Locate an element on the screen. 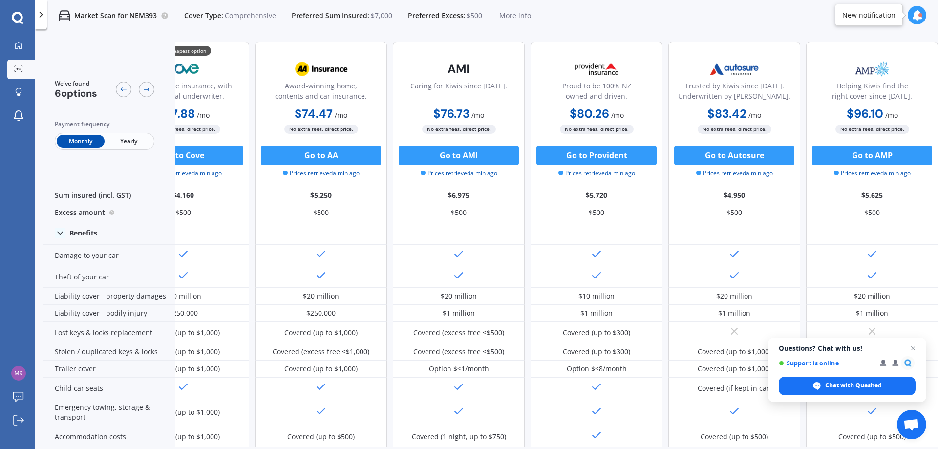 This screenshot has height=449, width=938. span: We've found is located at coordinates (76, 83).